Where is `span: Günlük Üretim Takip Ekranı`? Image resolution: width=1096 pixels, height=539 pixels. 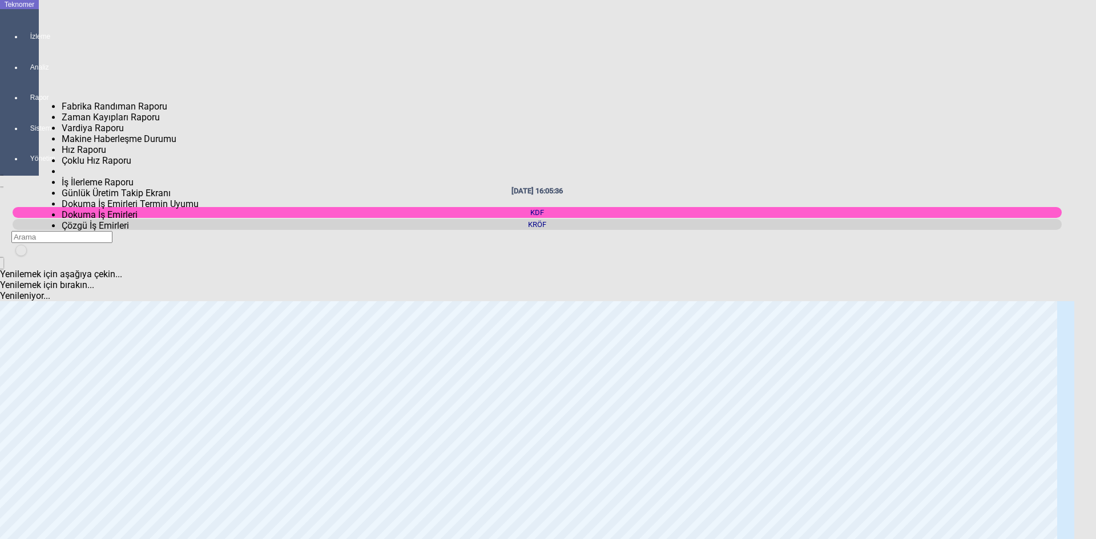 span: Günlük Üretim Takip Ekranı is located at coordinates (116, 193).